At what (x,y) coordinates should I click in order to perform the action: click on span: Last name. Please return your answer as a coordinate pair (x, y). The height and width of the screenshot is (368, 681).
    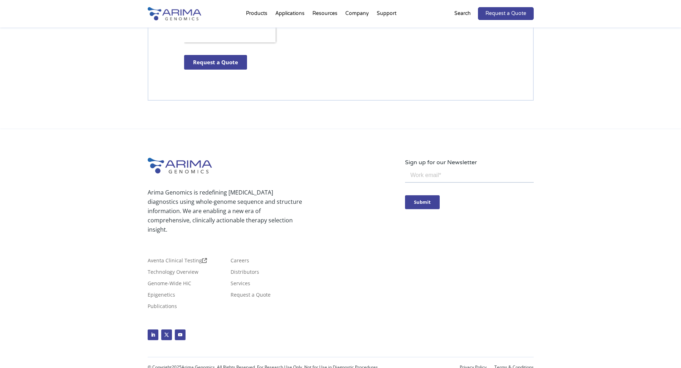
    Looking at the image, I should click on (168, 4).